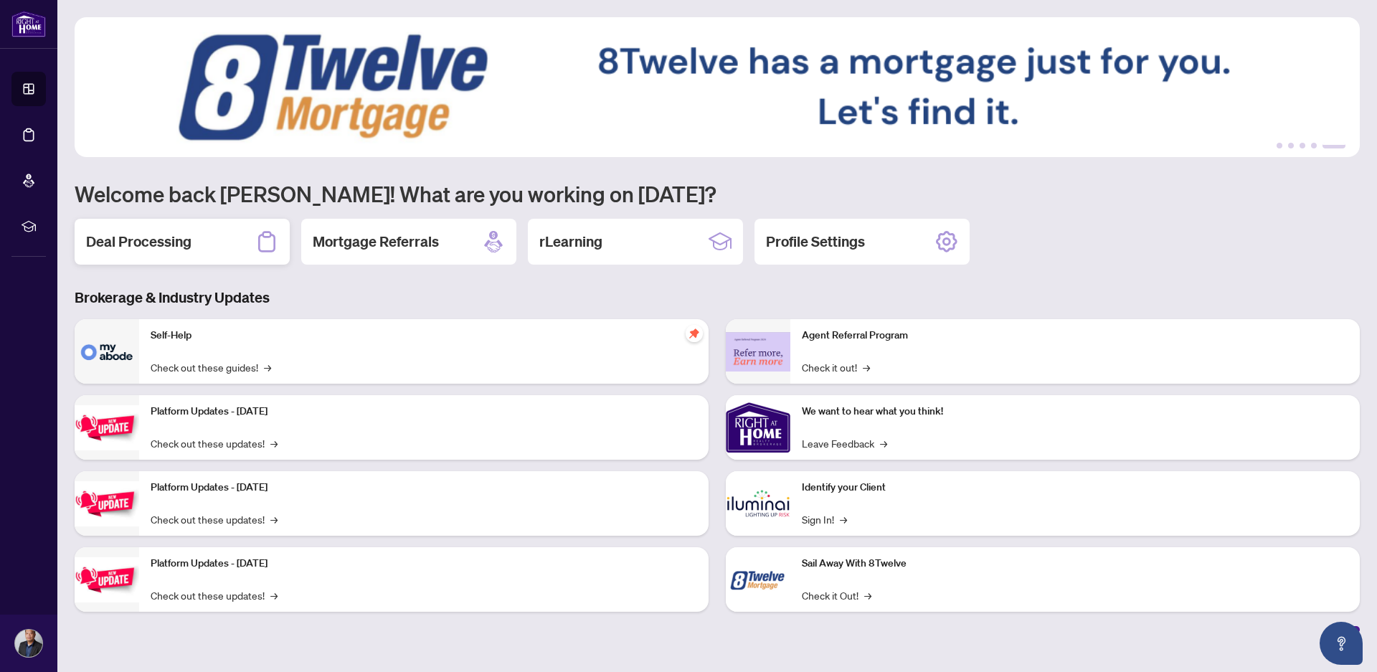 The width and height of the screenshot is (1377, 672). I want to click on h2: Mortgage Referrals, so click(376, 242).